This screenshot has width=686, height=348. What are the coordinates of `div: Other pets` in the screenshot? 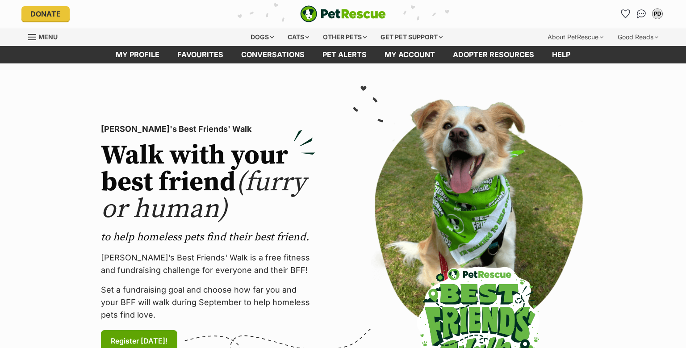 It's located at (345, 37).